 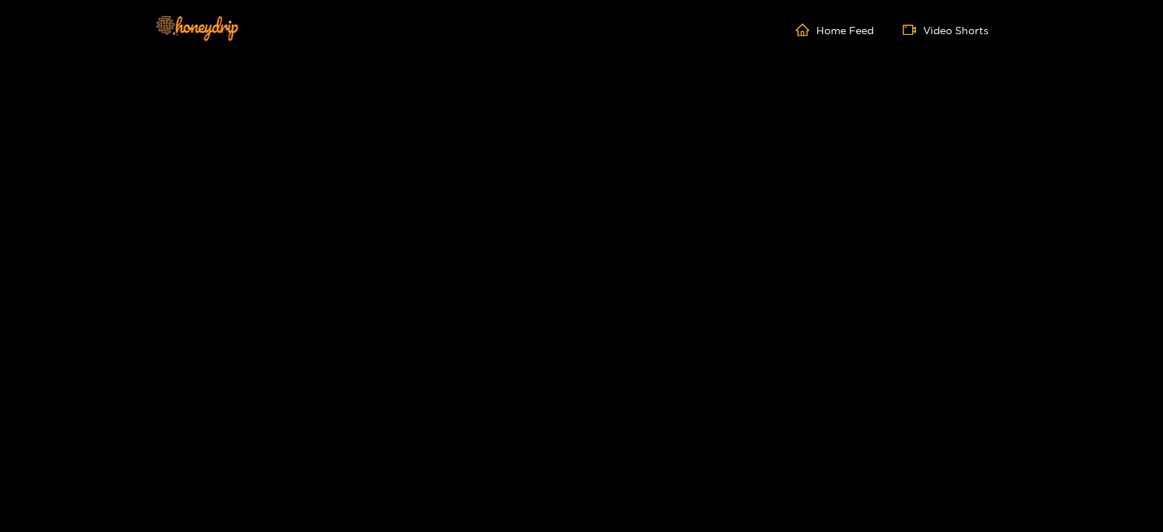 I want to click on a: Home Feed, so click(x=834, y=30).